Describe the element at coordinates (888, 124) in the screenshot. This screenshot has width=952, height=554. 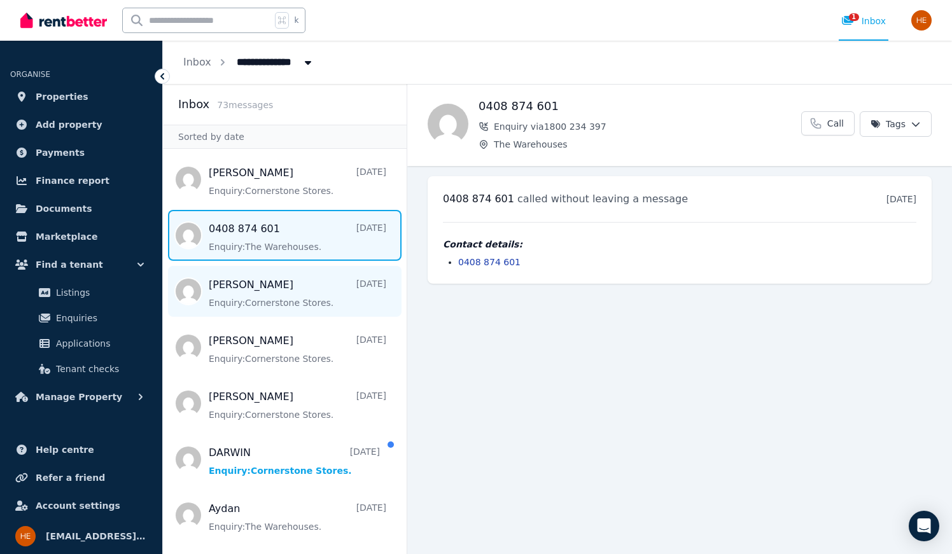
I see `span: Tags` at that location.